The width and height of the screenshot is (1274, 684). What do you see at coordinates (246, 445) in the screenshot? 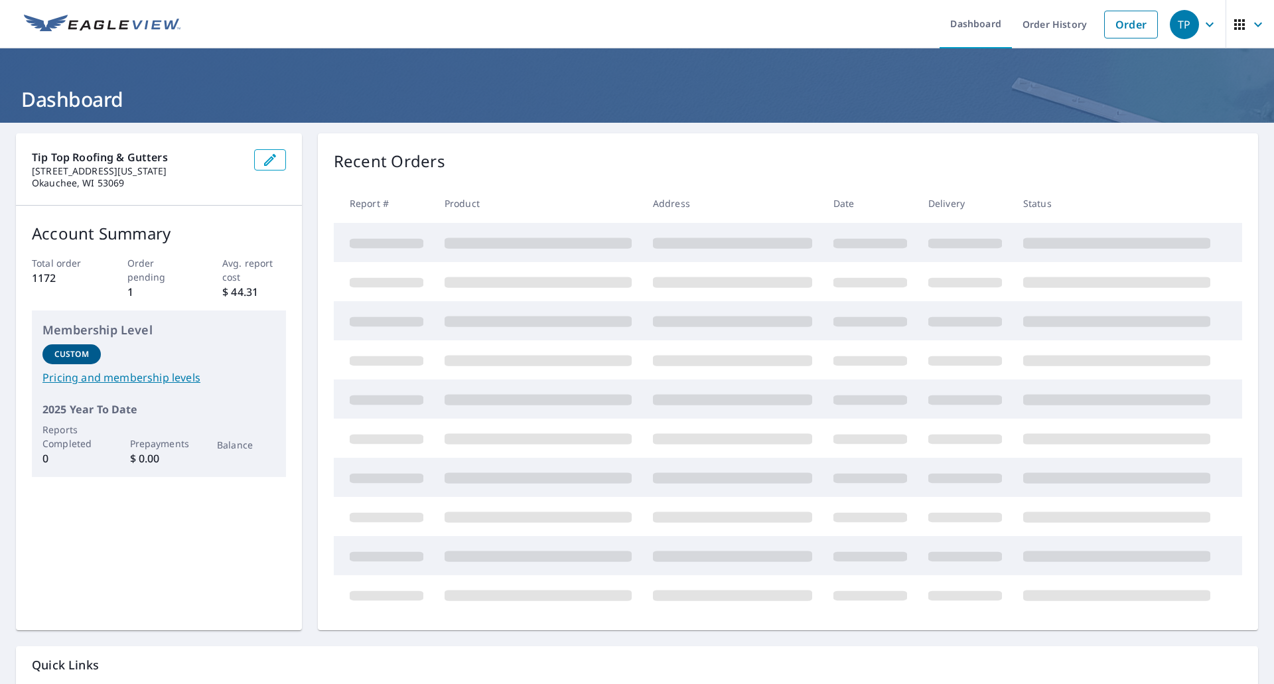
I see `p: Balance` at bounding box center [246, 445].